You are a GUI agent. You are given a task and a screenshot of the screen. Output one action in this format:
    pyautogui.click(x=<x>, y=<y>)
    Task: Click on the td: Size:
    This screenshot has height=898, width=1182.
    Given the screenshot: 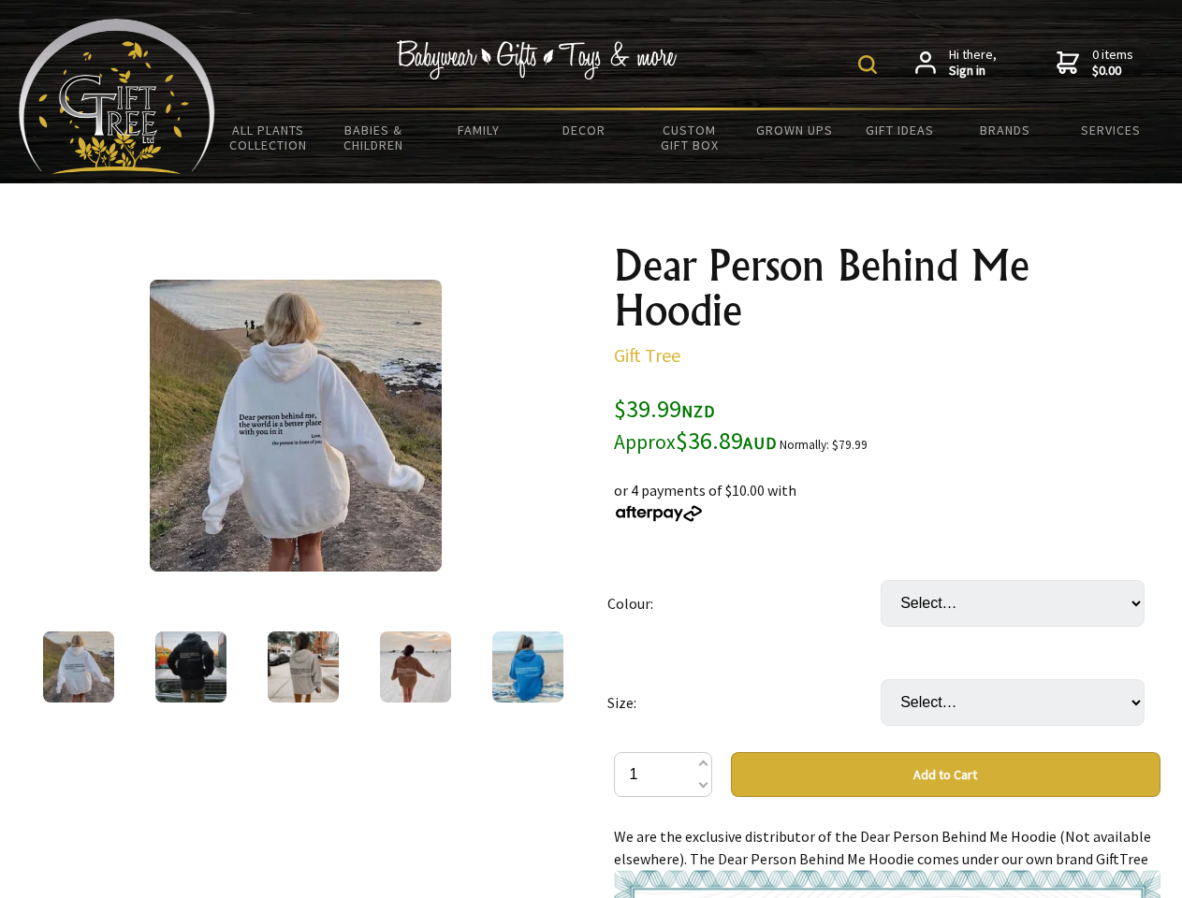 What is the action you would take?
    pyautogui.click(x=744, y=703)
    